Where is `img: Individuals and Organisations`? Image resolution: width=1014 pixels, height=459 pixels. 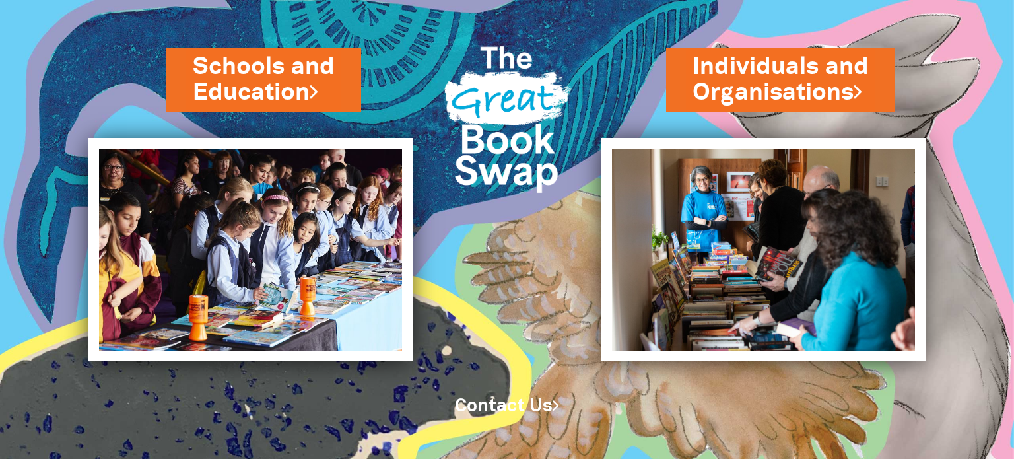
img: Individuals and Organisations is located at coordinates (764, 250).